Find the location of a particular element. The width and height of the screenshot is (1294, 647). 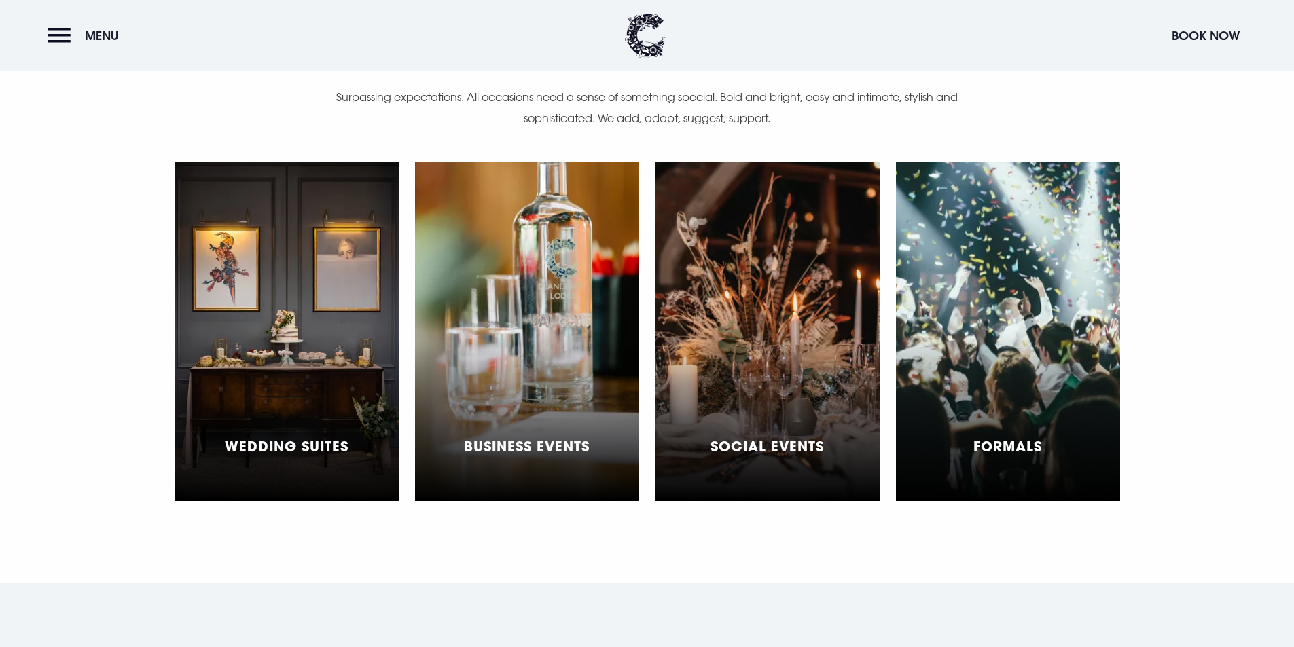

img: Clandeboye Lodge is located at coordinates (645, 35).